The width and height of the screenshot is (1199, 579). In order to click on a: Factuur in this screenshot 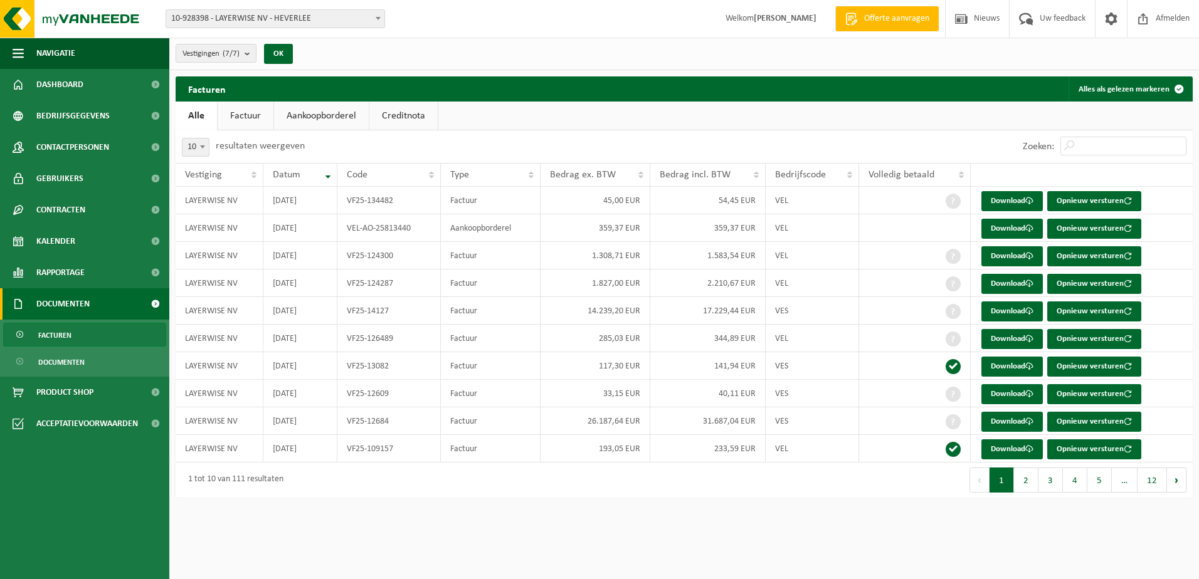, I will do `click(245, 116)`.